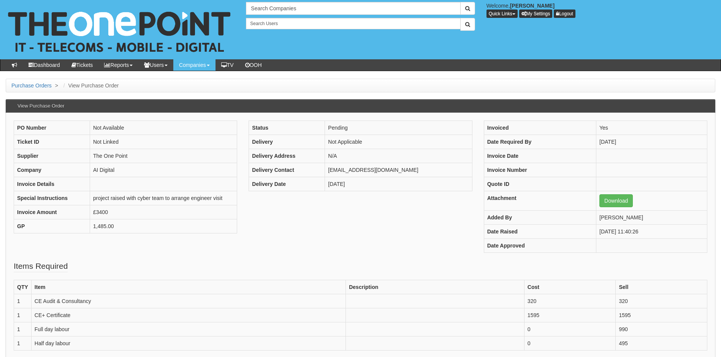 The height and width of the screenshot is (357, 721). I want to click on th: Invoice Amount, so click(52, 212).